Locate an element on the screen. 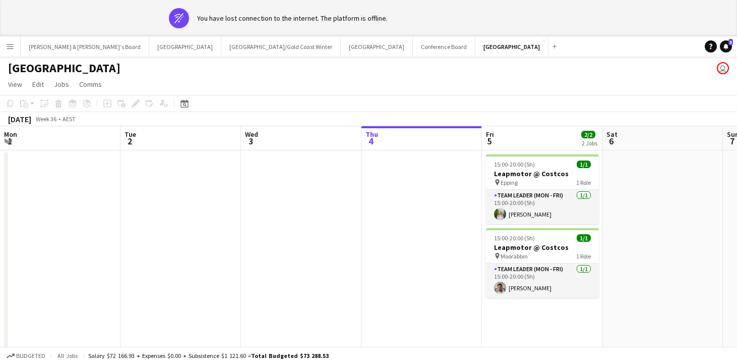  span: Edit is located at coordinates (38, 84).